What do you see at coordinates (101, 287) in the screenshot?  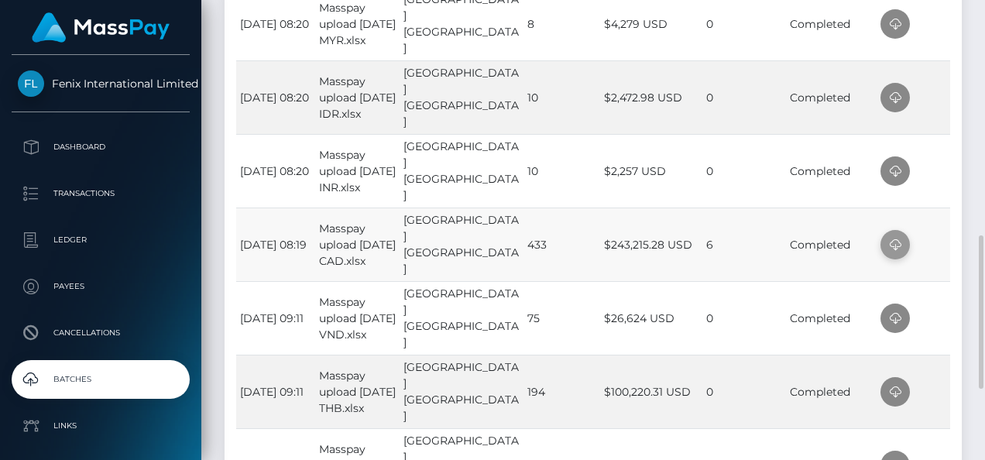 I see `p: Payees` at bounding box center [101, 287].